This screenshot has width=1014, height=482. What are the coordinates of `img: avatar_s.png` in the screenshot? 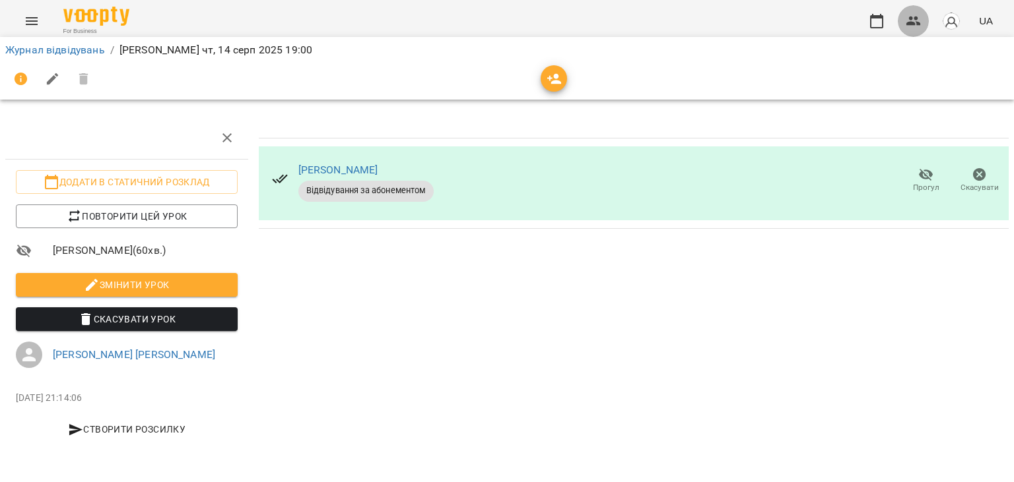 It's located at (951, 21).